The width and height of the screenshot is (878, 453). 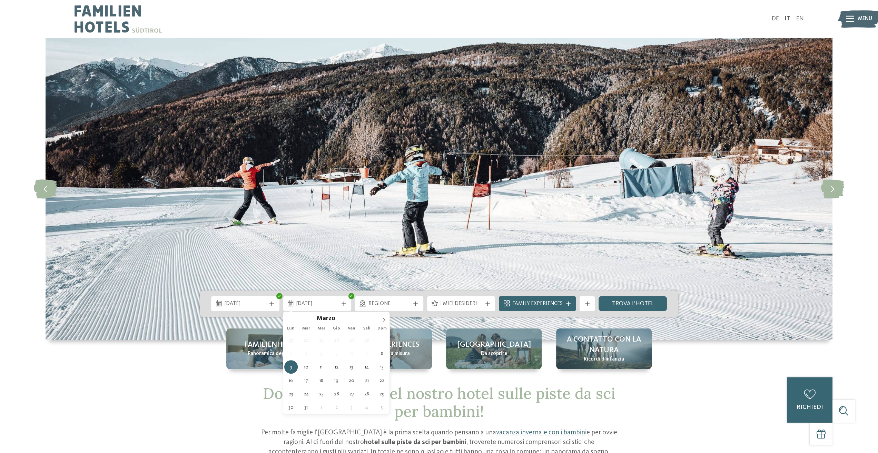 What do you see at coordinates (306, 340) in the screenshot?
I see `span: Febbraio 24, 2026` at bounding box center [306, 340].